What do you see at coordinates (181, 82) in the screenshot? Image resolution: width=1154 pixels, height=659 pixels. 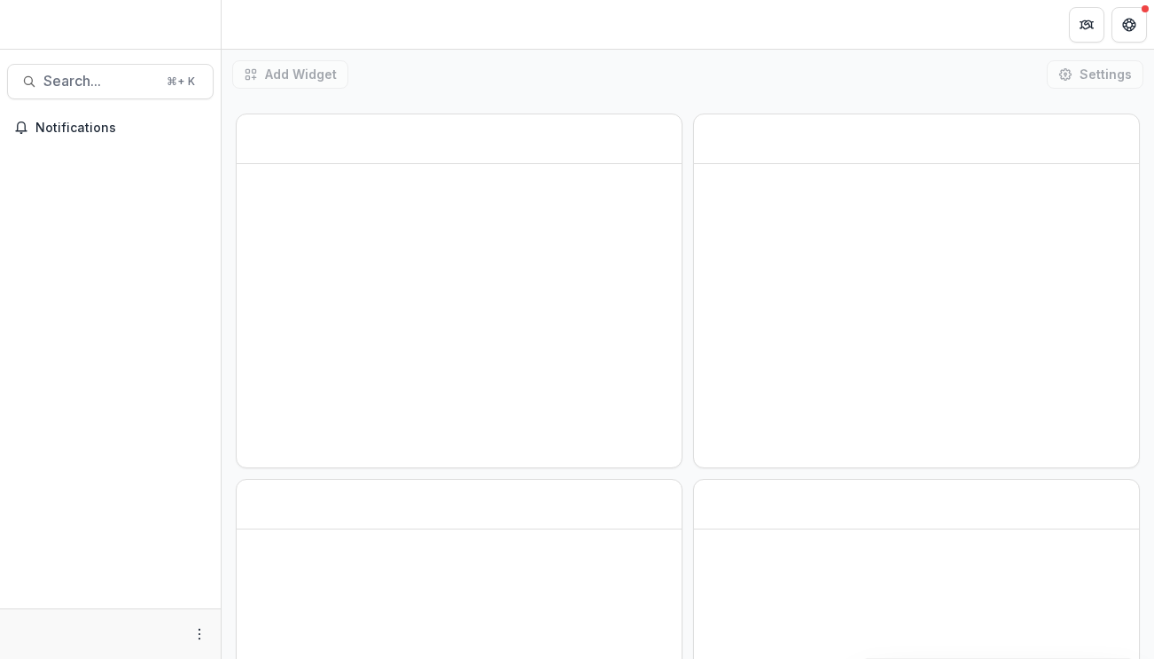 I see `div: ⌘ + K` at bounding box center [181, 82].